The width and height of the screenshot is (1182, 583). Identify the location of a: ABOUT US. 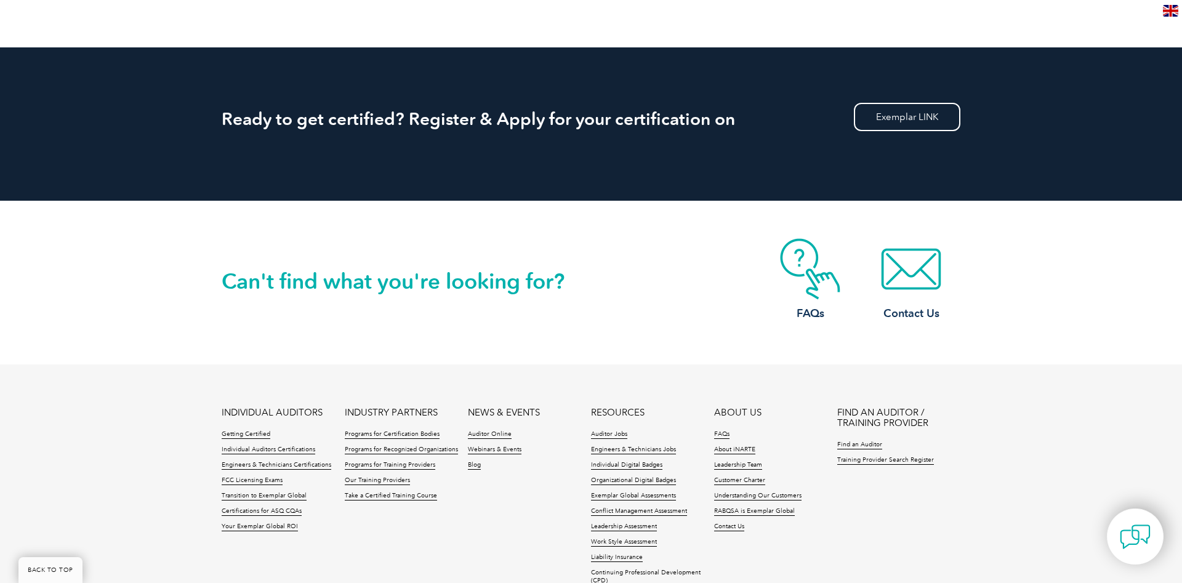
(738, 412).